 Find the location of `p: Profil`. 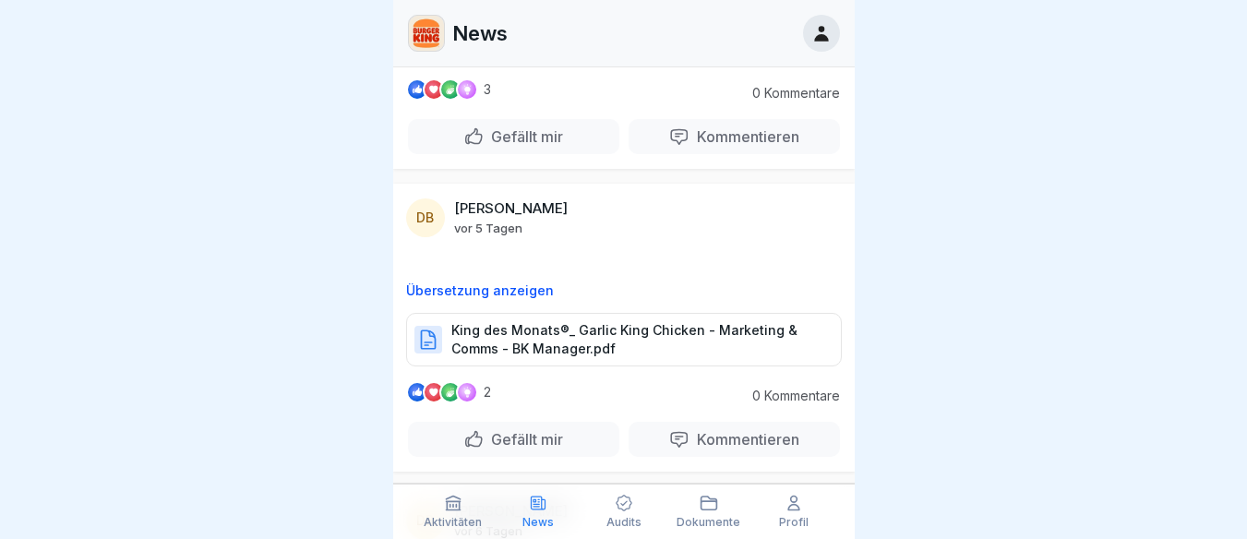

p: Profil is located at coordinates (794, 523).